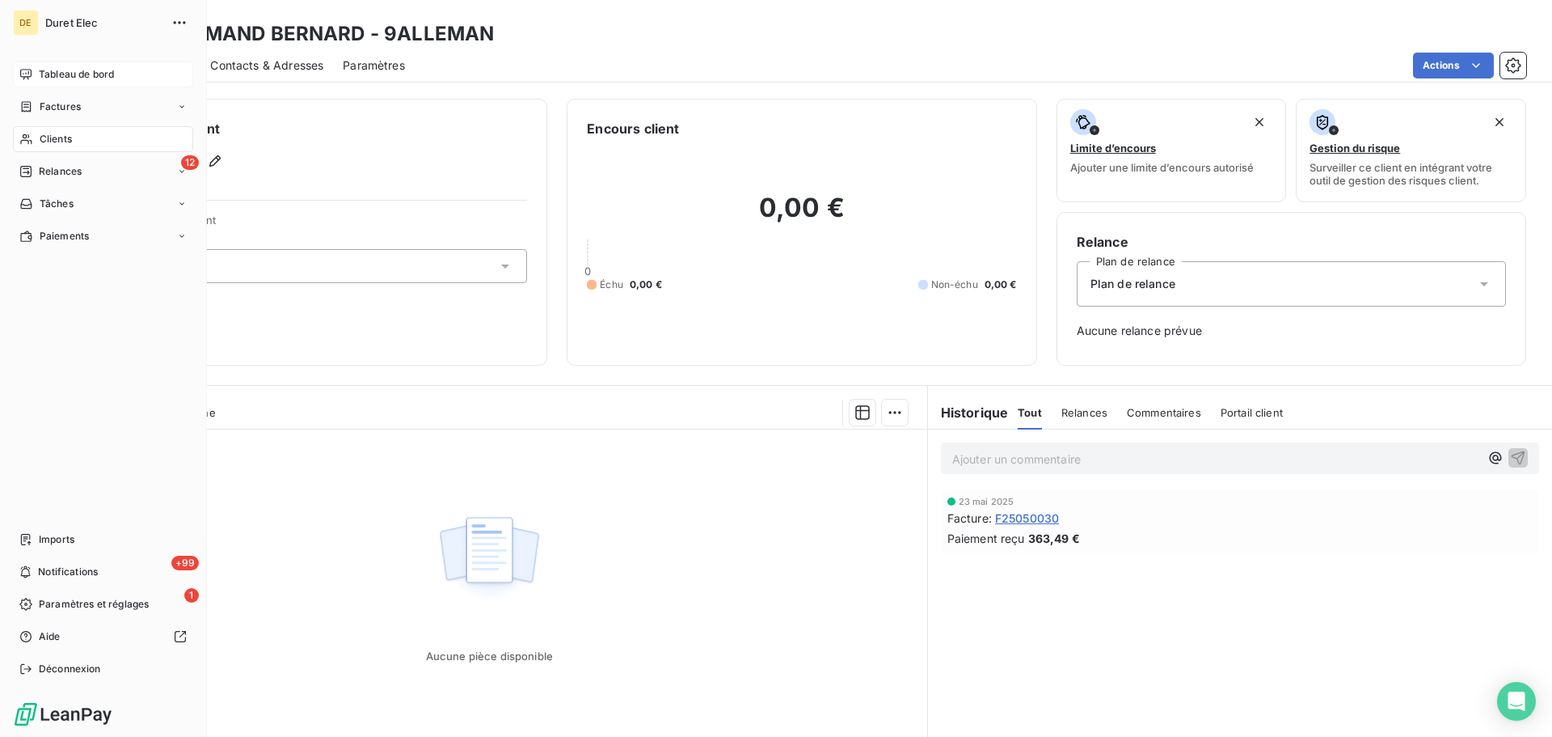 The image size is (1552, 737). I want to click on span: Clients, so click(56, 139).